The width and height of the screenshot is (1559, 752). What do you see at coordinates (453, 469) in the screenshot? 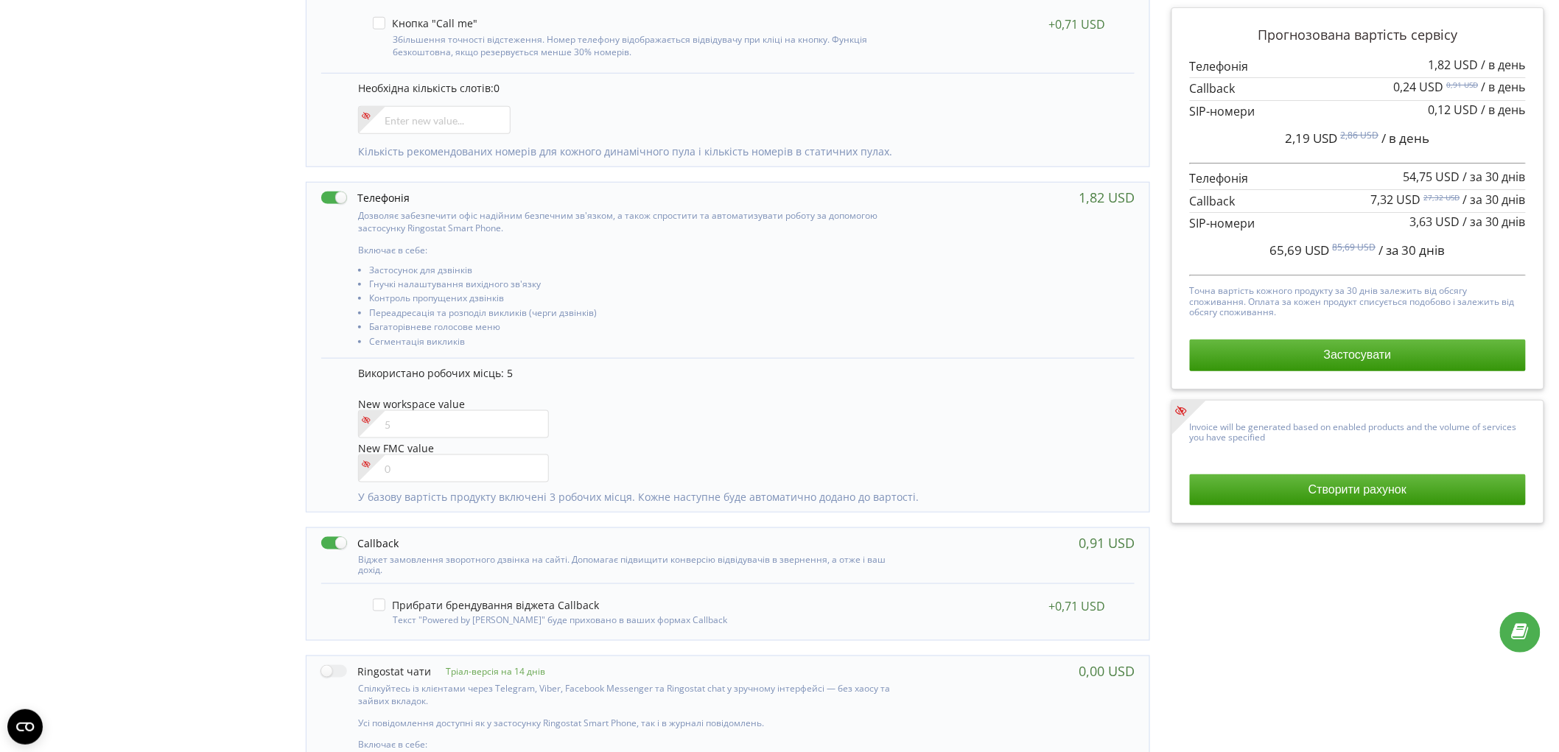
I see `input: 0` at bounding box center [453, 469].